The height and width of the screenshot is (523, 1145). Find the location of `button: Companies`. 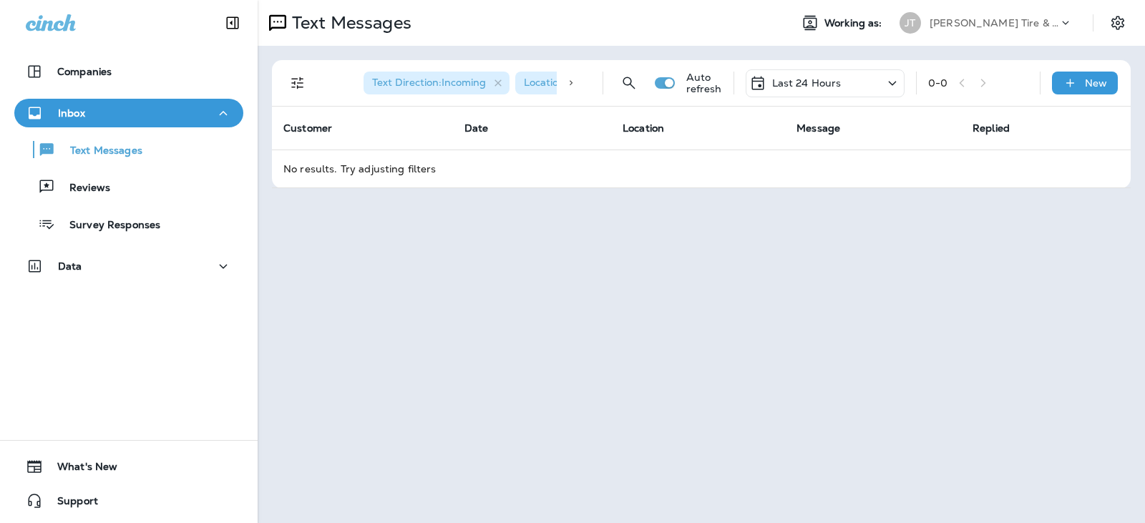

button: Companies is located at coordinates (129, 72).